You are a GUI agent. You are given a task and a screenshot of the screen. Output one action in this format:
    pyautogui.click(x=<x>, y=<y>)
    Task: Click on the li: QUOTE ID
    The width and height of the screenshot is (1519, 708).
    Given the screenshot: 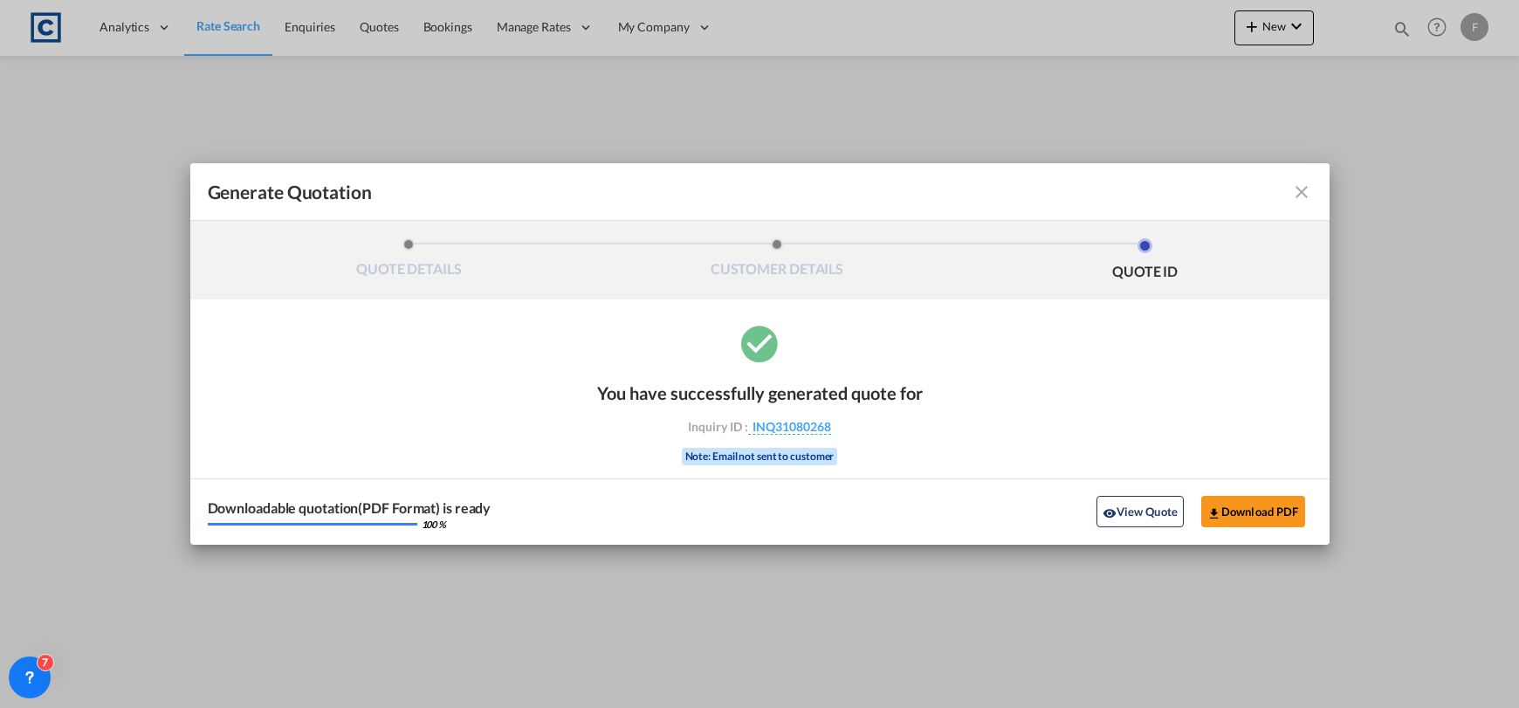 What is the action you would take?
    pyautogui.click(x=1145, y=262)
    